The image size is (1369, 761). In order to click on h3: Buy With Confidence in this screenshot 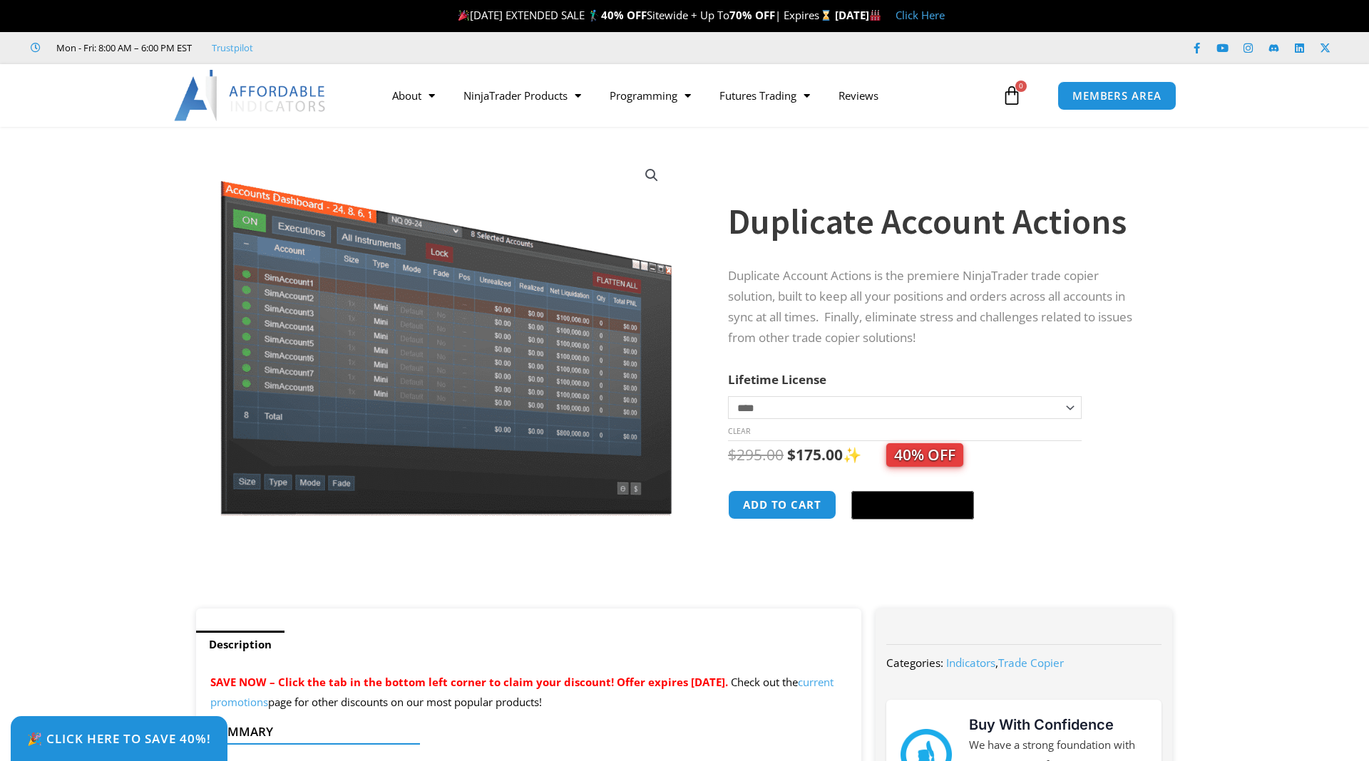, I will do `click(1058, 725)`.